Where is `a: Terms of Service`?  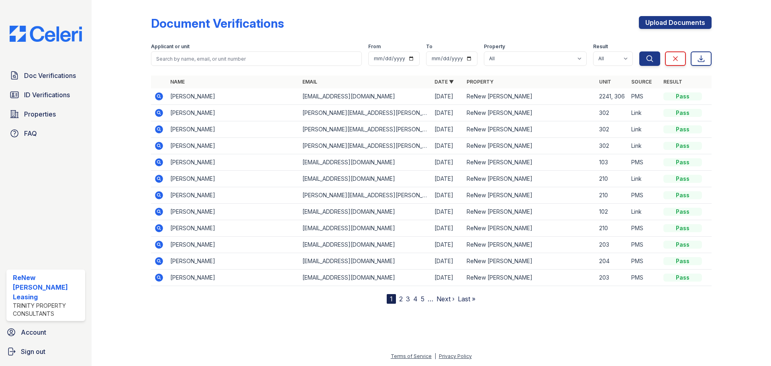
a: Terms of Service is located at coordinates (411, 356).